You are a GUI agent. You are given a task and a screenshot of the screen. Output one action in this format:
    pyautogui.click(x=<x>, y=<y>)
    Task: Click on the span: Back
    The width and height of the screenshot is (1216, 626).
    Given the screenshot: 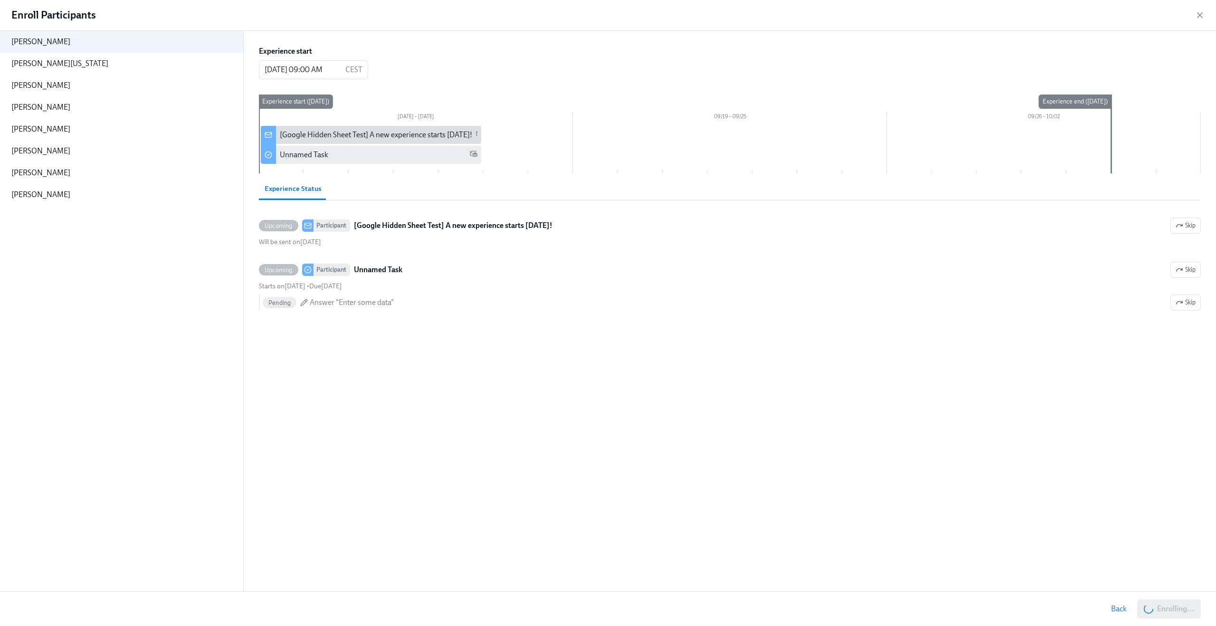 What is the action you would take?
    pyautogui.click(x=1118, y=609)
    